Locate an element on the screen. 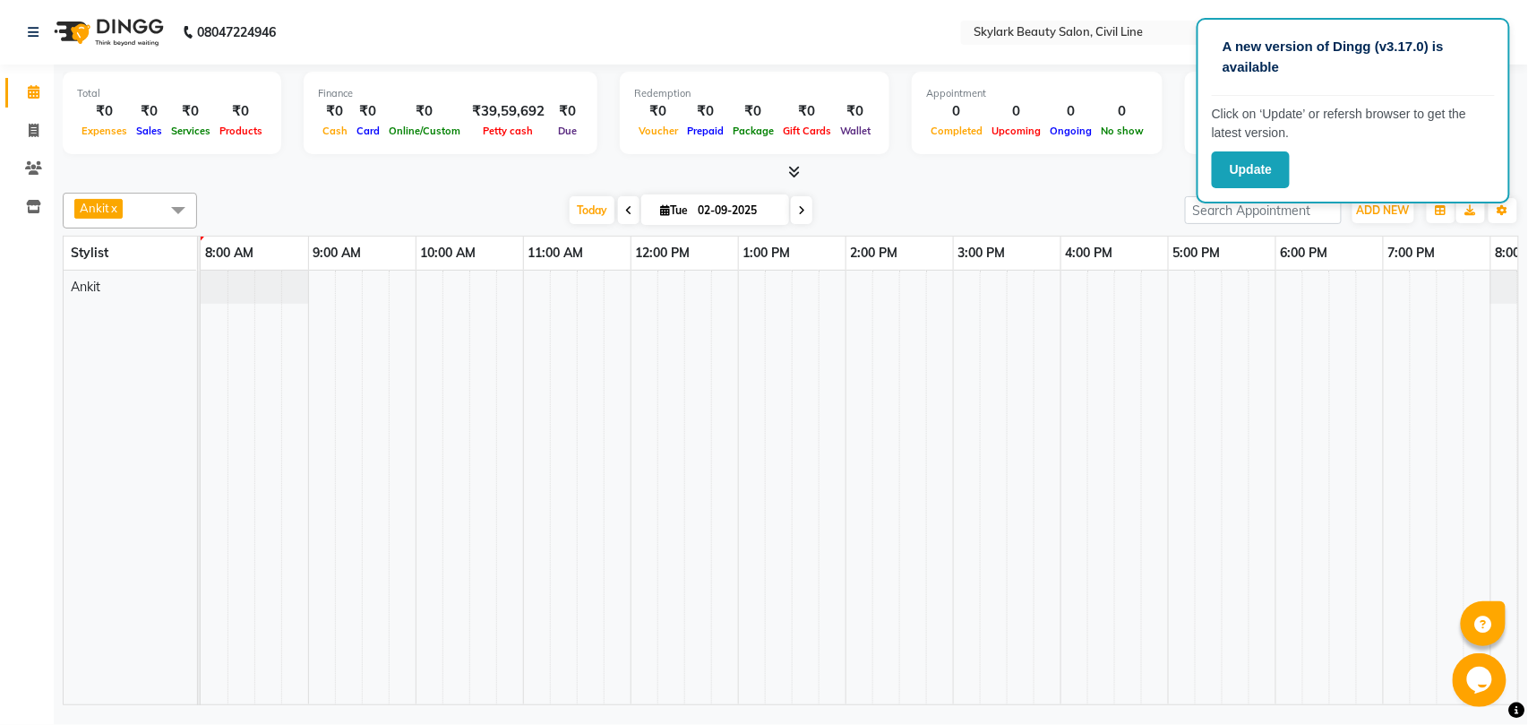  span: Prepaid is located at coordinates (705, 131).